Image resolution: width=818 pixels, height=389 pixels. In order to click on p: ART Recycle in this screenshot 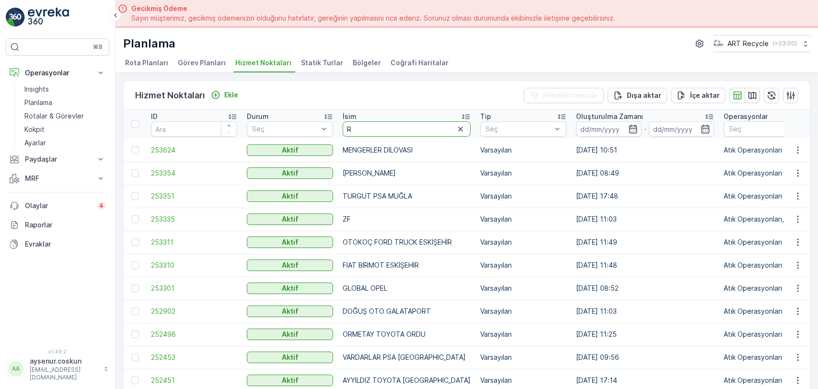, I will do `click(748, 44)`.